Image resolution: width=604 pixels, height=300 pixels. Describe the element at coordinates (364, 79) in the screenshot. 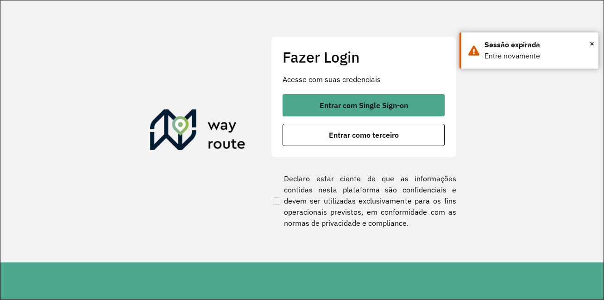

I see `p: Acesse com suas credenciais` at that location.